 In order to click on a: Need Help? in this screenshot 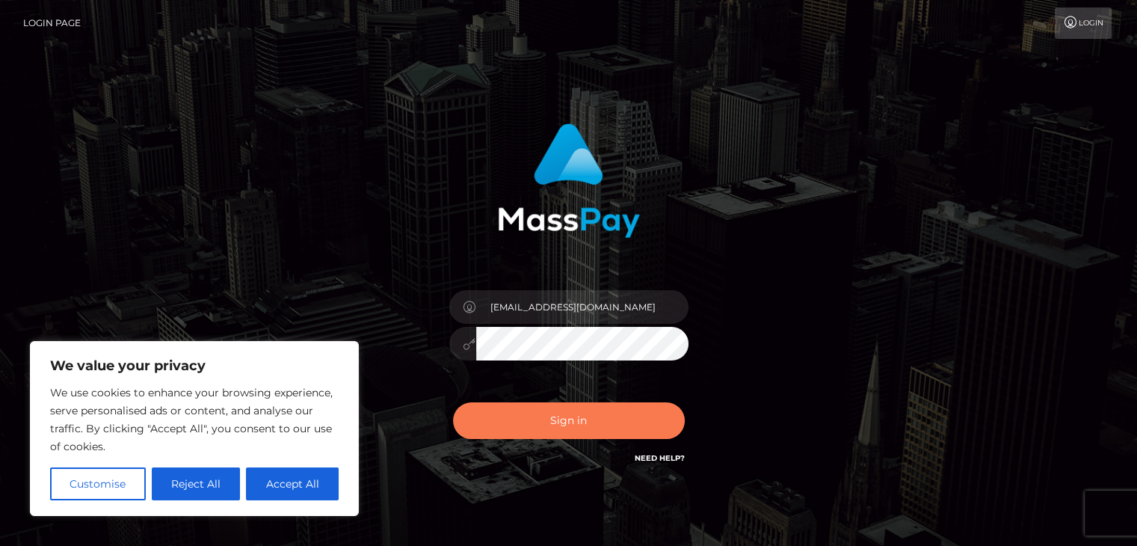, I will do `click(659, 458)`.